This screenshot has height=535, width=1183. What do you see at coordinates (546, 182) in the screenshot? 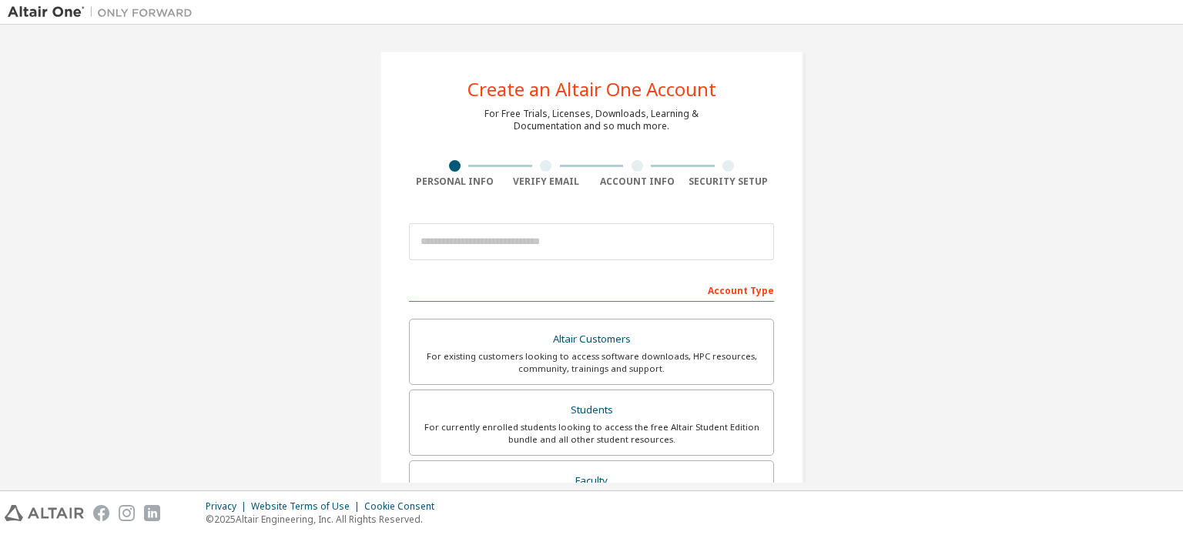
I see `div: Verify Email` at bounding box center [546, 182].